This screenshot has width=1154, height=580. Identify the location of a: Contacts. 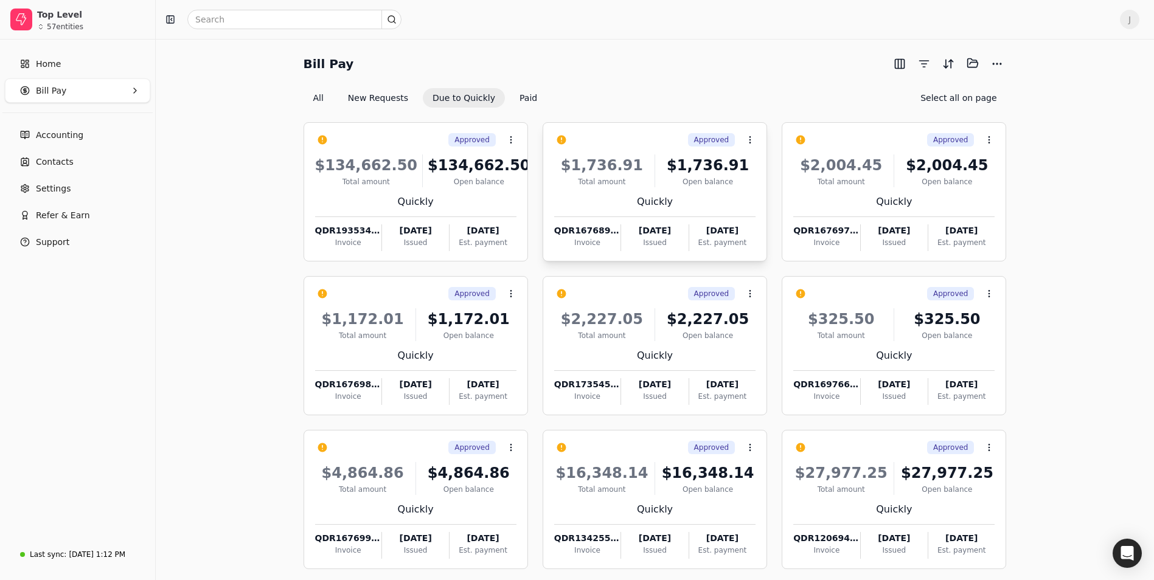
(77, 162).